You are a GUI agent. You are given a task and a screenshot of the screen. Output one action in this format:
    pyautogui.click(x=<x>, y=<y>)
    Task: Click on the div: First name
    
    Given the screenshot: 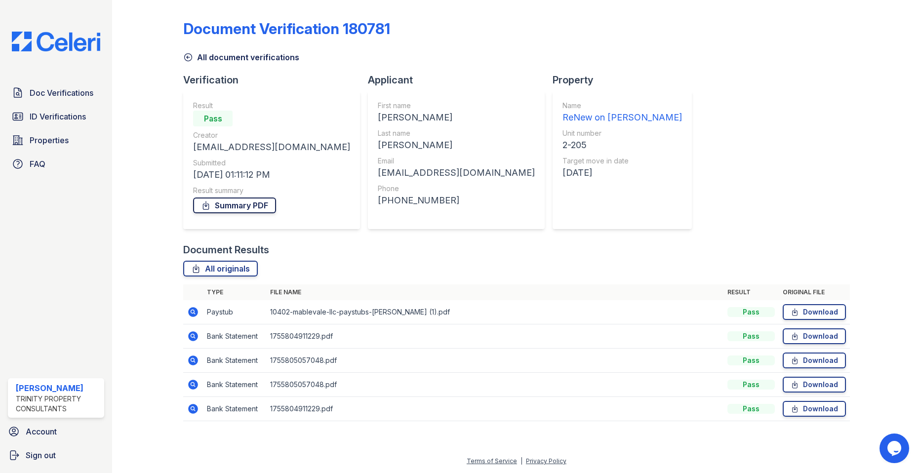 What is the action you would take?
    pyautogui.click(x=456, y=106)
    